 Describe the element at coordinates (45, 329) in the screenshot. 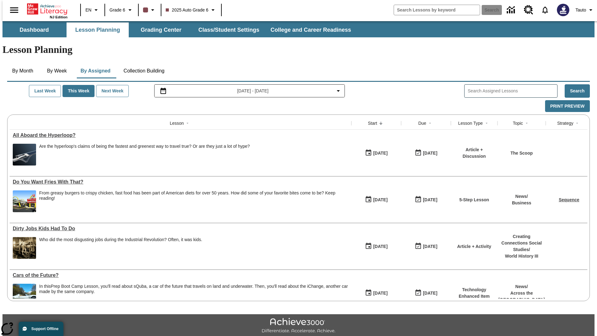

I see `span: Support Offline` at that location.